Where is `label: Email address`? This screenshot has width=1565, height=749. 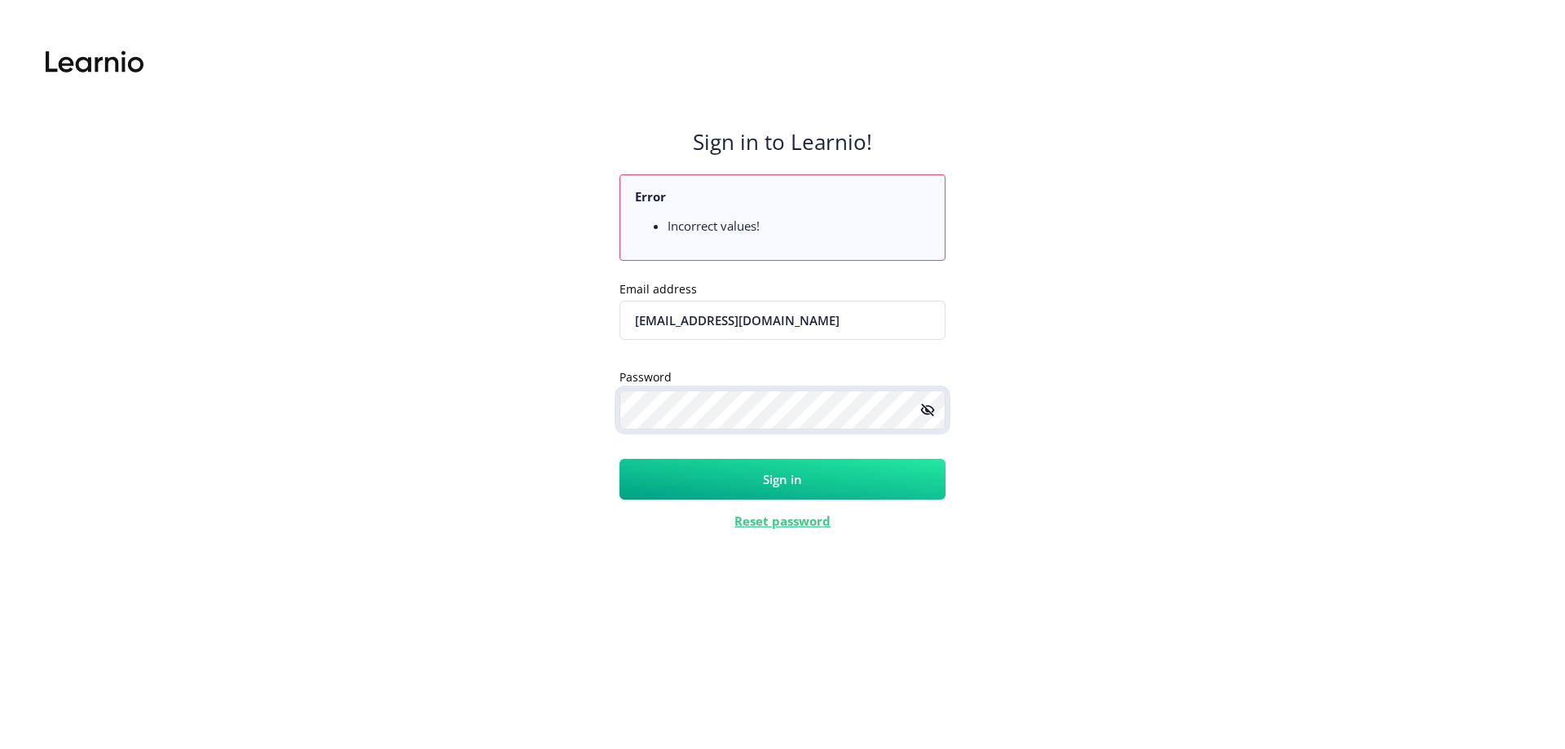 label: Email address is located at coordinates (658, 289).